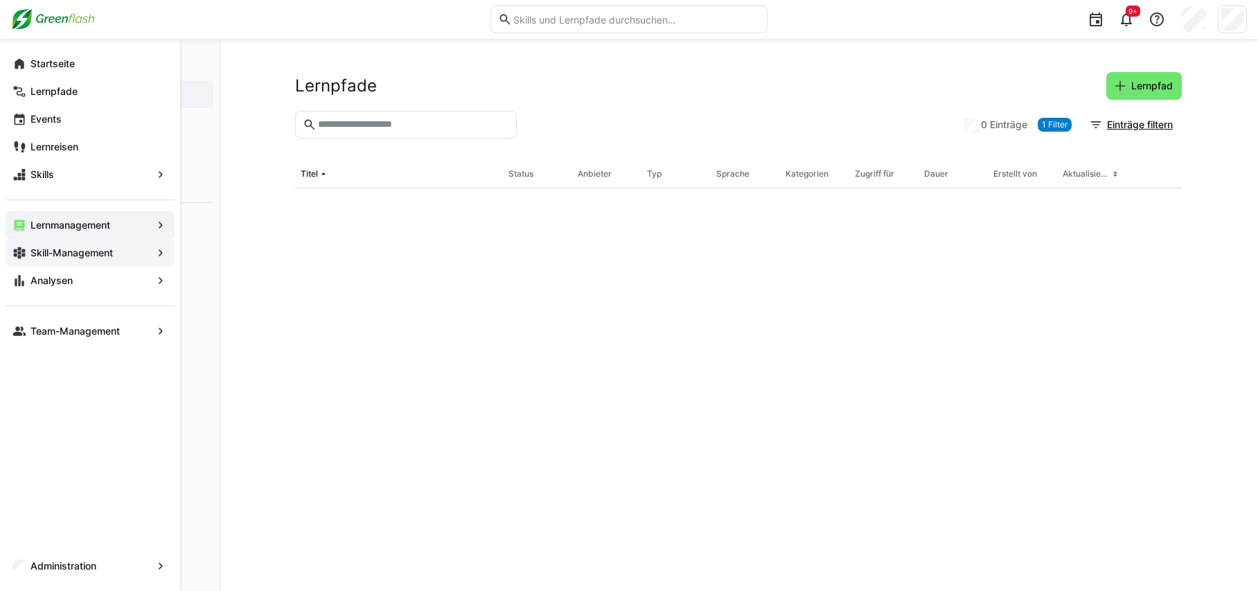  Describe the element at coordinates (1086, 174) in the screenshot. I see `div: Aktualisiert am` at that location.